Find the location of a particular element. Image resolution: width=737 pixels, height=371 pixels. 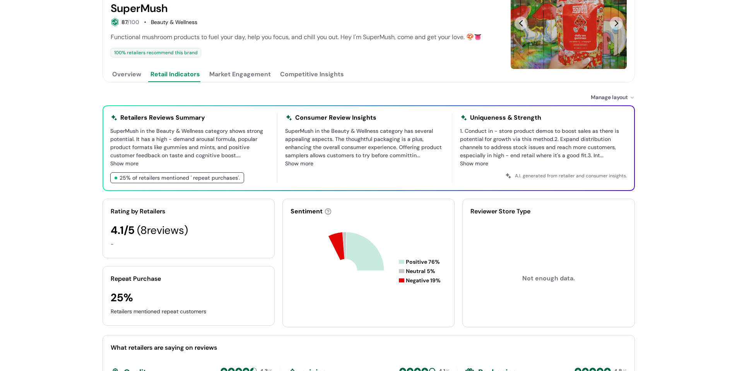

h2: SuperMush is located at coordinates (139, 9).